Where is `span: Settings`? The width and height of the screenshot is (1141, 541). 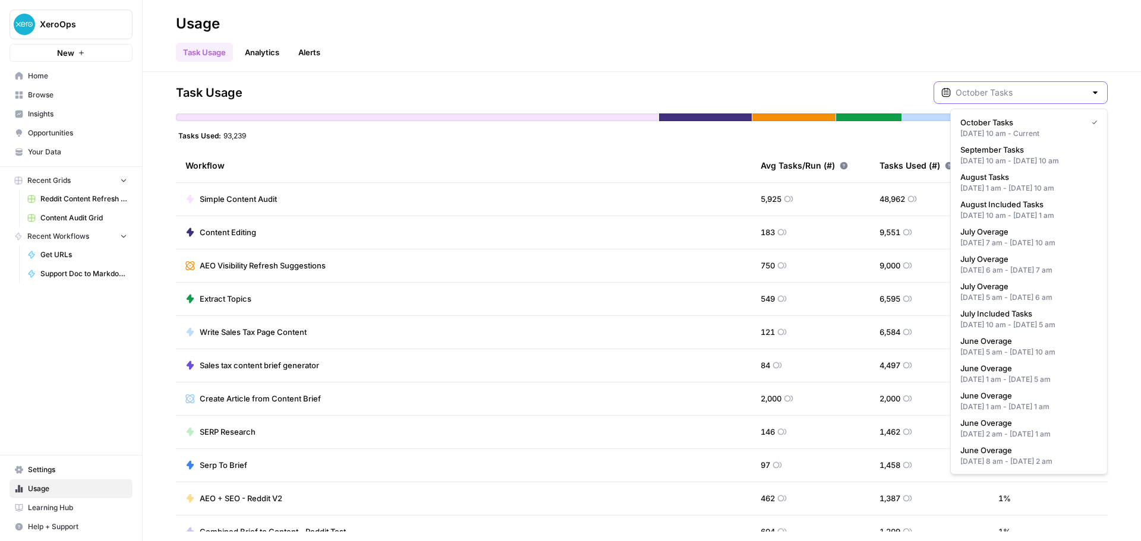
span: Settings is located at coordinates (77, 470).